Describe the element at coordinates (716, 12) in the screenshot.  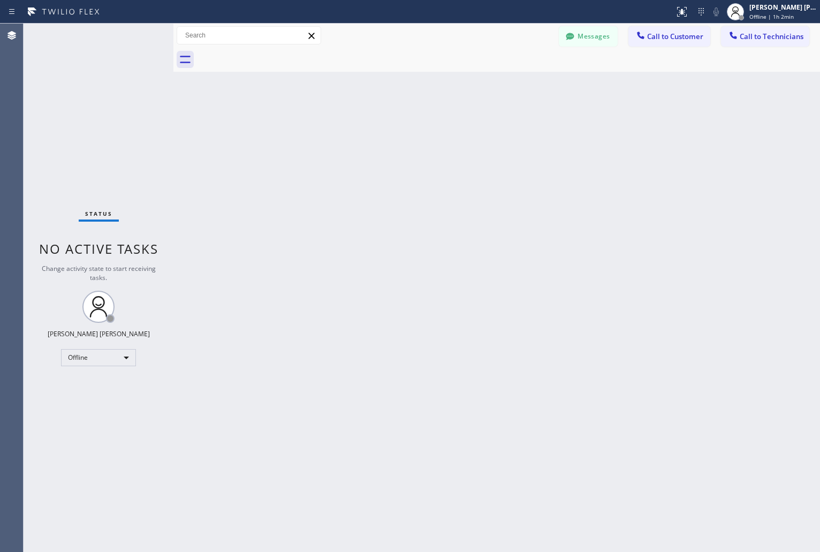
I see `button: Mute` at that location.